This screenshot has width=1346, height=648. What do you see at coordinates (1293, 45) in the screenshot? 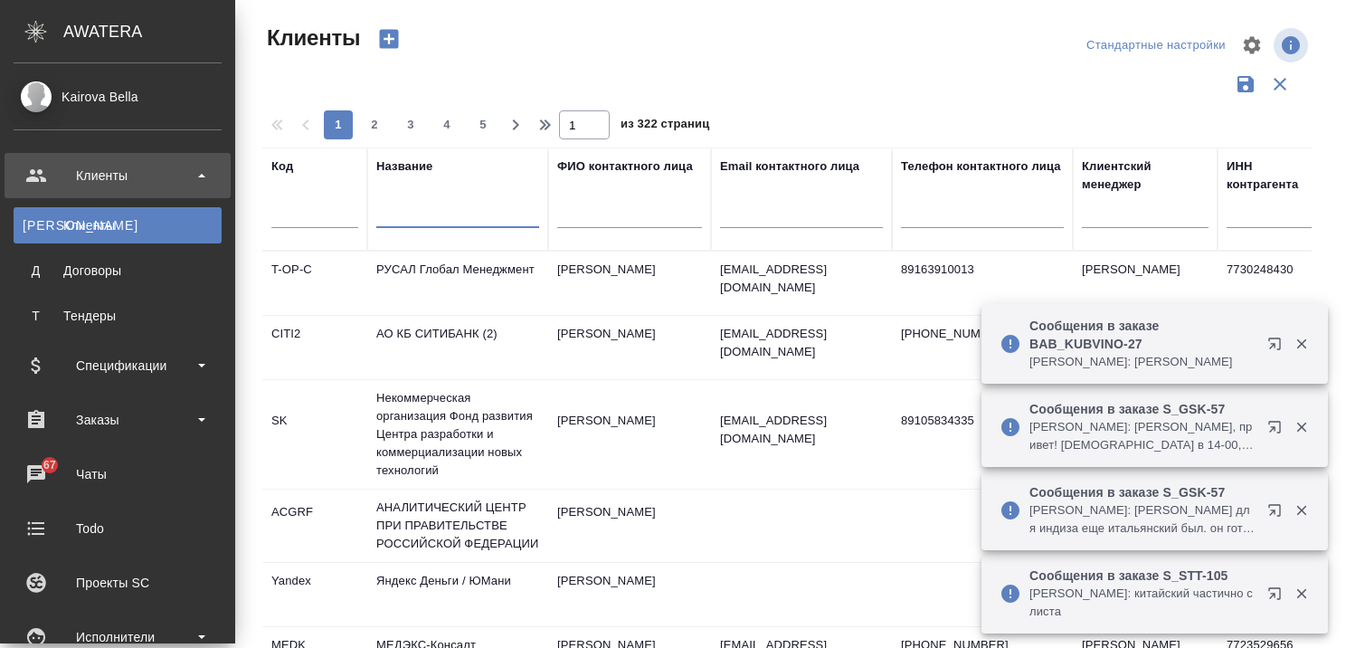
I see `span: Посмотреть информацию` at bounding box center [1293, 45].